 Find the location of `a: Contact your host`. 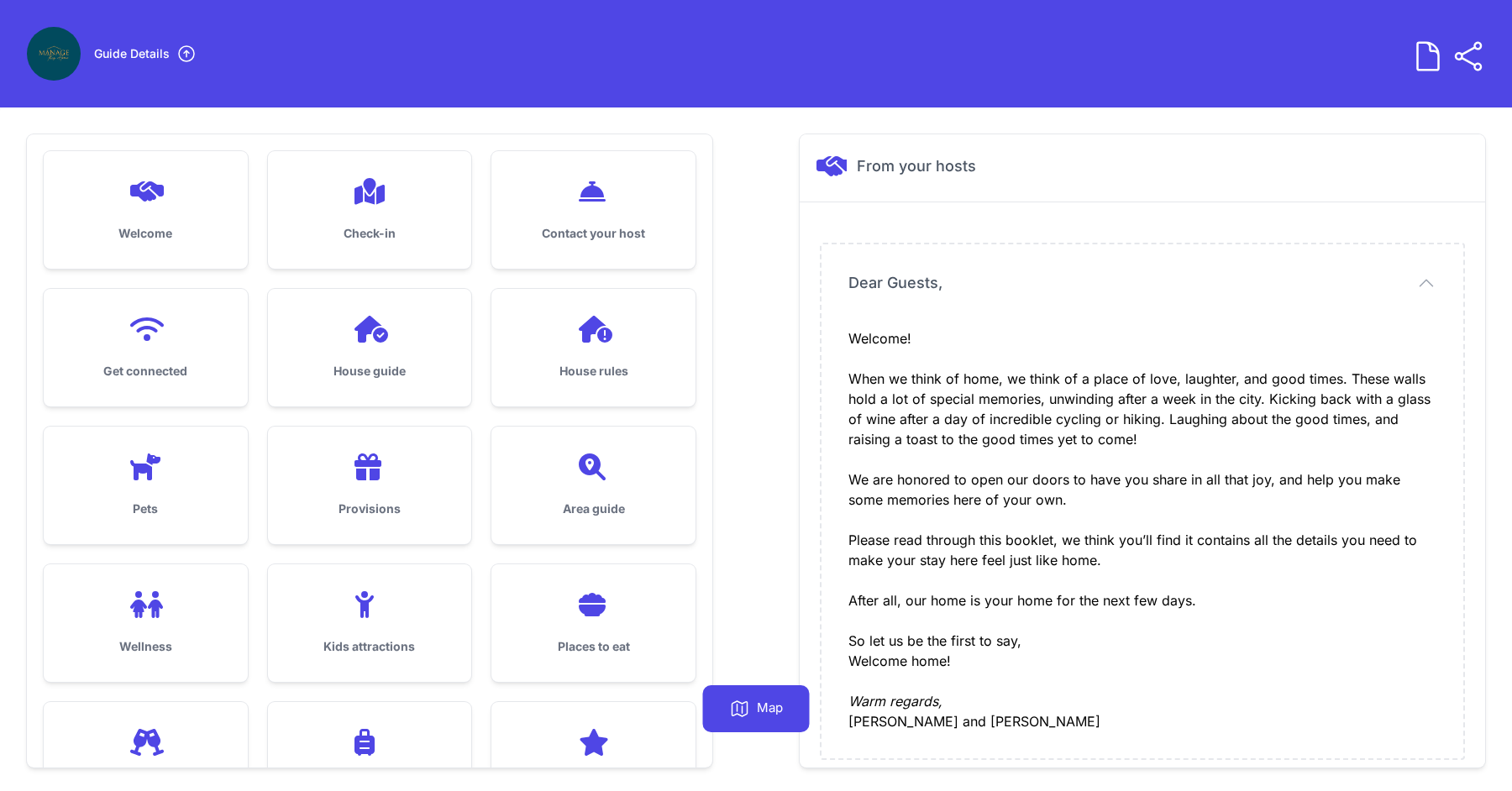

a: Contact your host is located at coordinates (593, 210).